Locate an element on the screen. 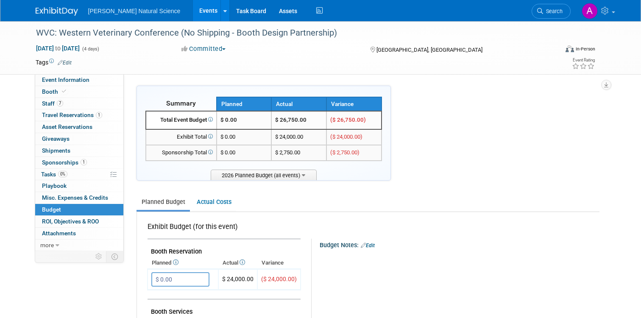 The image size is (641, 318). a: Shipments is located at coordinates (79, 151).